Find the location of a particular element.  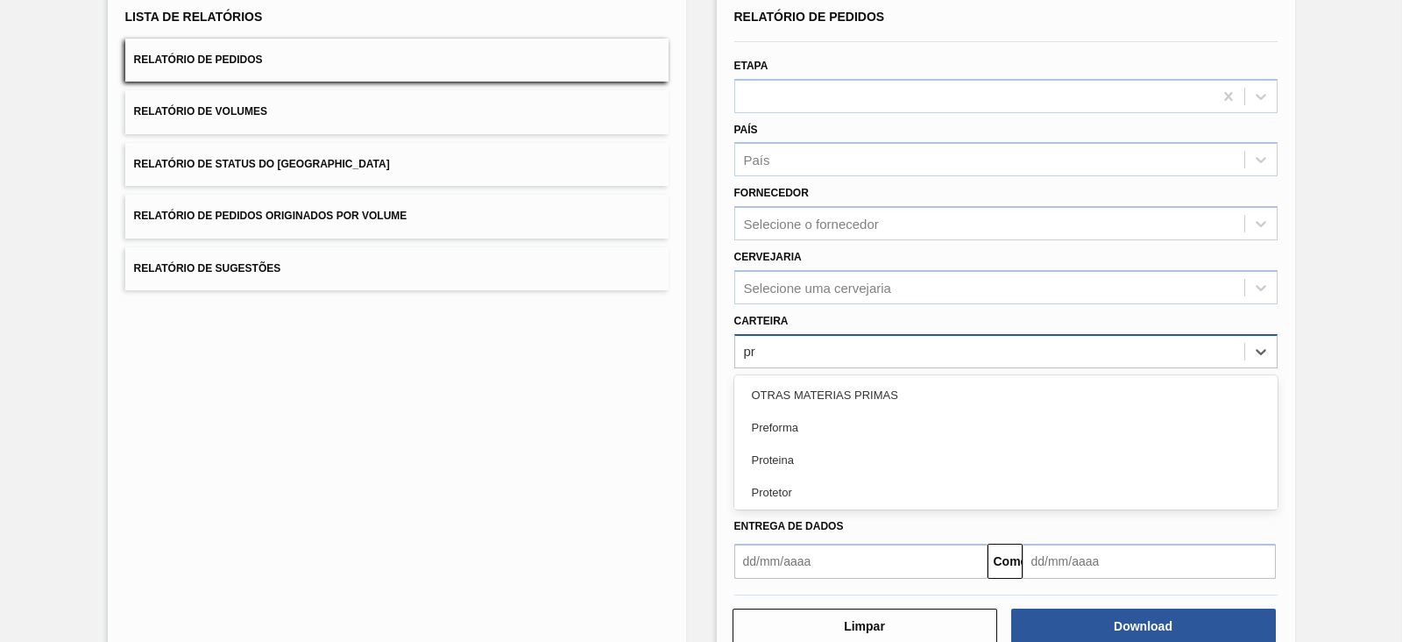

button: Comeu is located at coordinates (1005, 561).